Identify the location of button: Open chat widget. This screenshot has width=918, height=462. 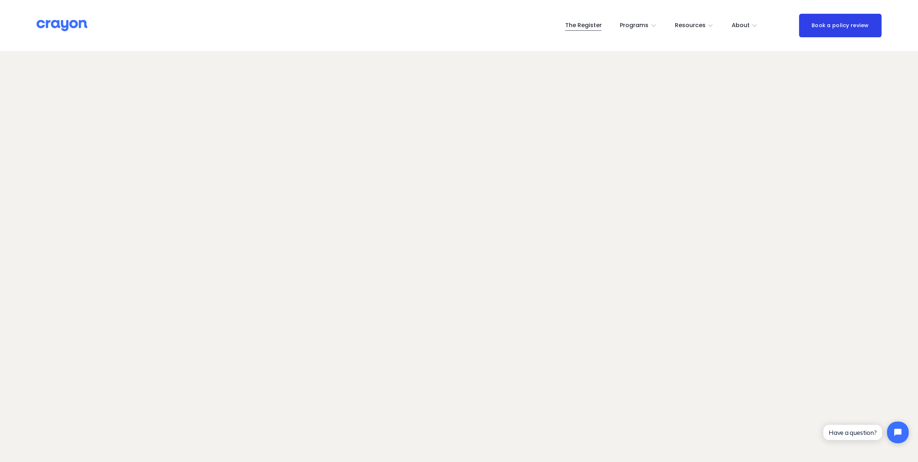
(81, 17).